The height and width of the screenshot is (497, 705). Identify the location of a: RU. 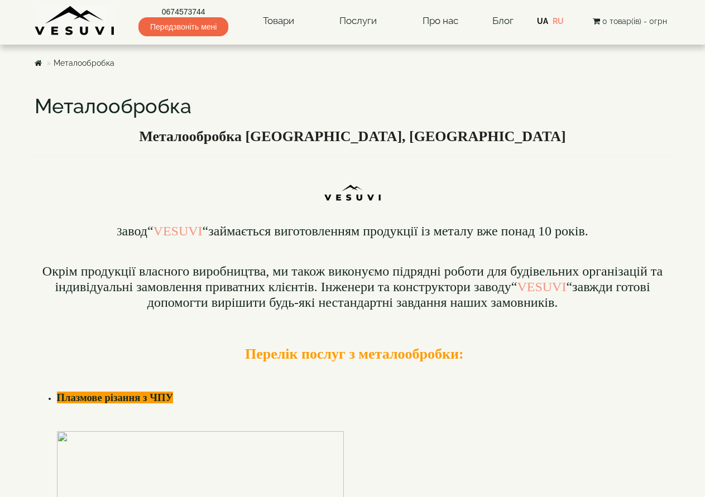
(558, 21).